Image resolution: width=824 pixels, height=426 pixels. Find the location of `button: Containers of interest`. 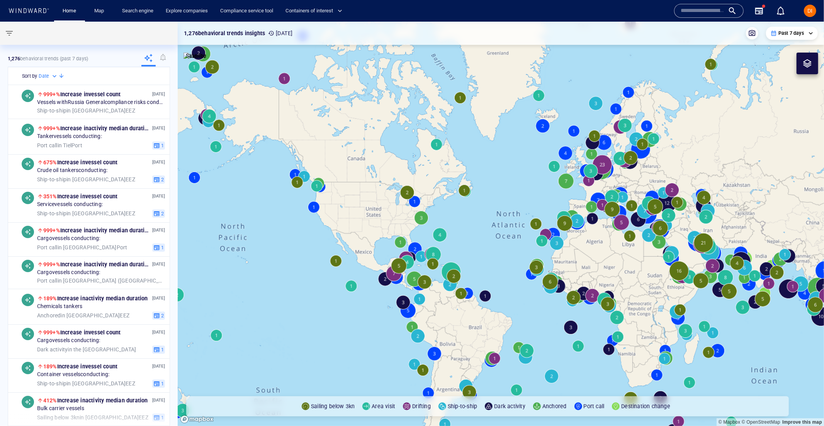

button: Containers of interest is located at coordinates (316, 11).